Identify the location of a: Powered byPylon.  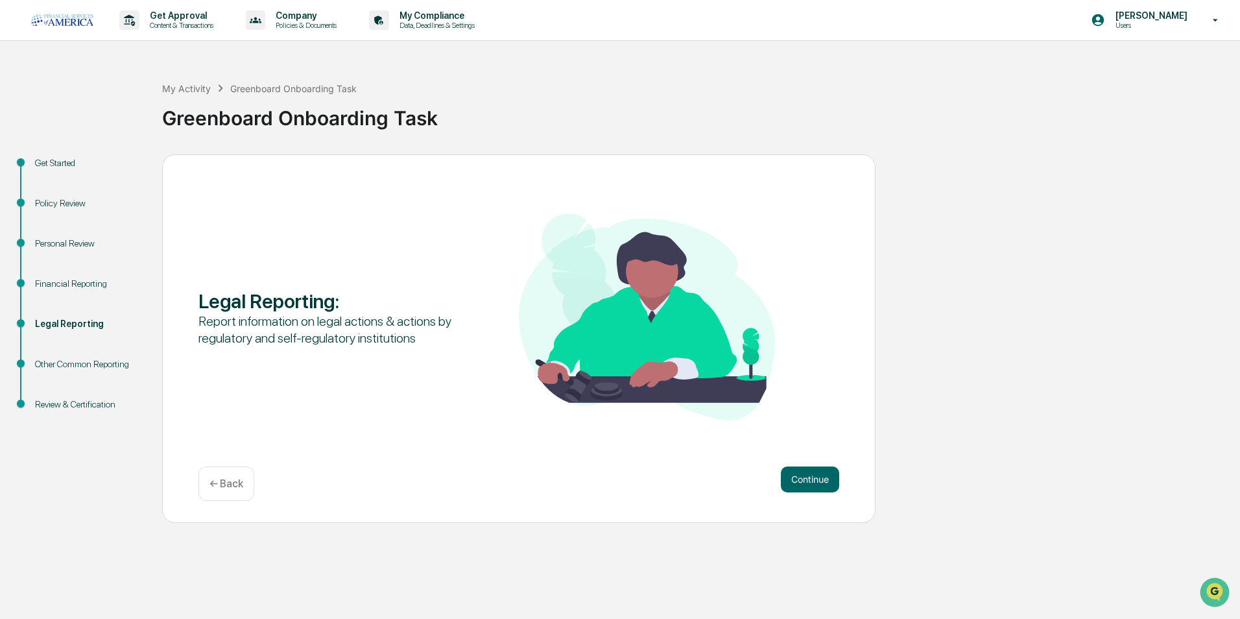
(124, 224).